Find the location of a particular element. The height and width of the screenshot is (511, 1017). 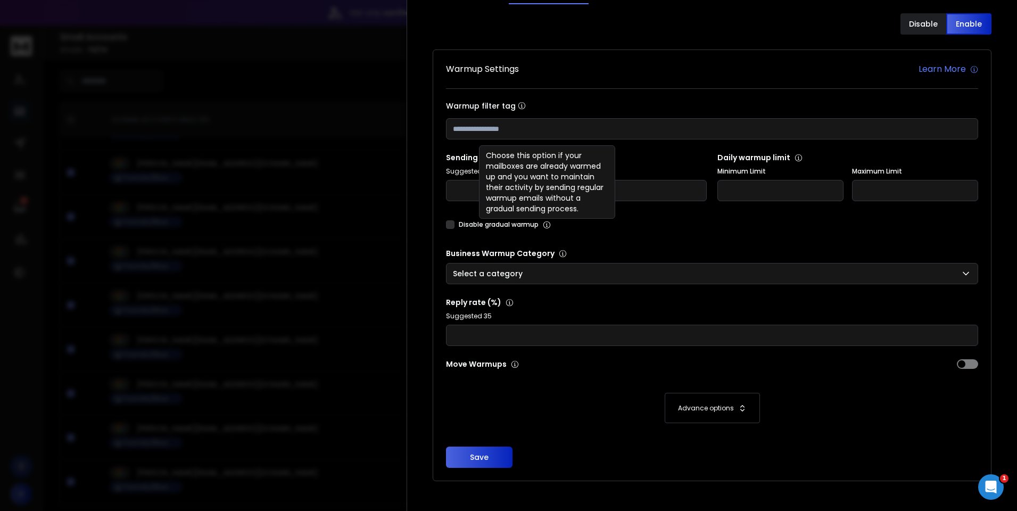

p: Business Warmup Category is located at coordinates (712, 253).